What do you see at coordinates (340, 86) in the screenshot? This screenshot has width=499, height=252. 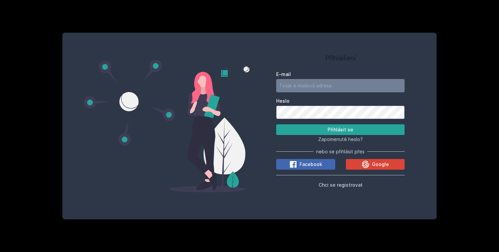 I see `input: Tvoje e-mailová adresa` at bounding box center [340, 86].